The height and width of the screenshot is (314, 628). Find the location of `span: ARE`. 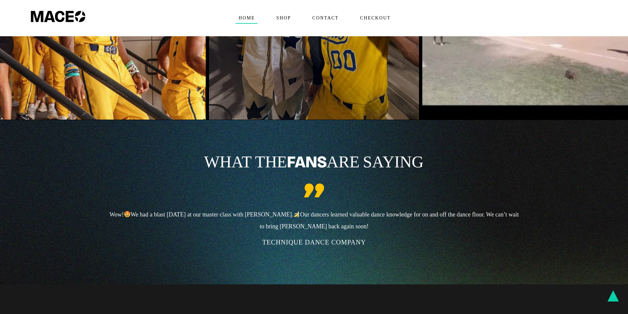

span: ARE is located at coordinates (343, 162).